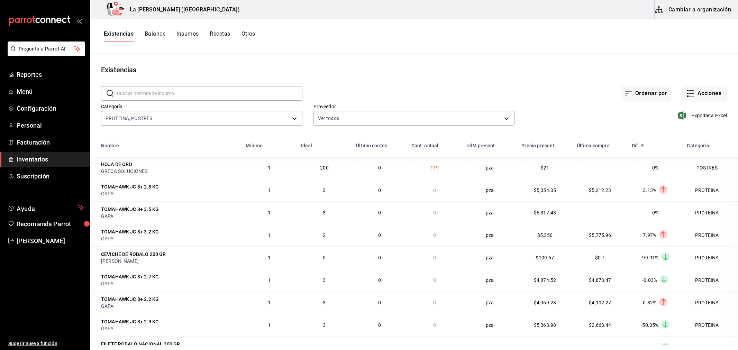 The width and height of the screenshot is (738, 350). What do you see at coordinates (180, 36) in the screenshot?
I see `div: navigation tabs` at bounding box center [180, 36].